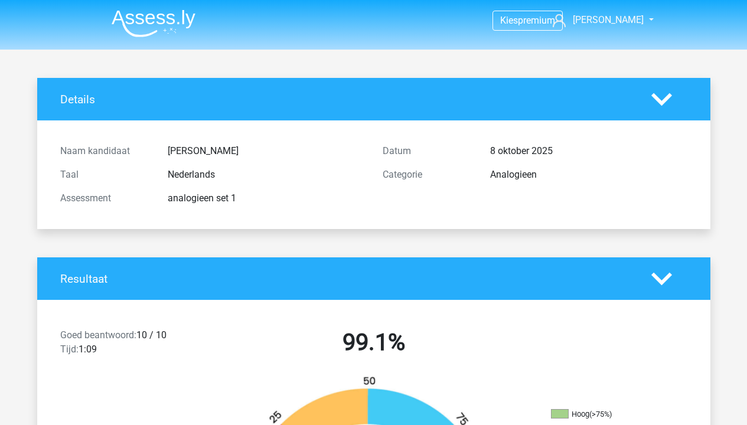 This screenshot has height=425, width=747. Describe the element at coordinates (589, 175) in the screenshot. I see `div: Analogieen` at that location.